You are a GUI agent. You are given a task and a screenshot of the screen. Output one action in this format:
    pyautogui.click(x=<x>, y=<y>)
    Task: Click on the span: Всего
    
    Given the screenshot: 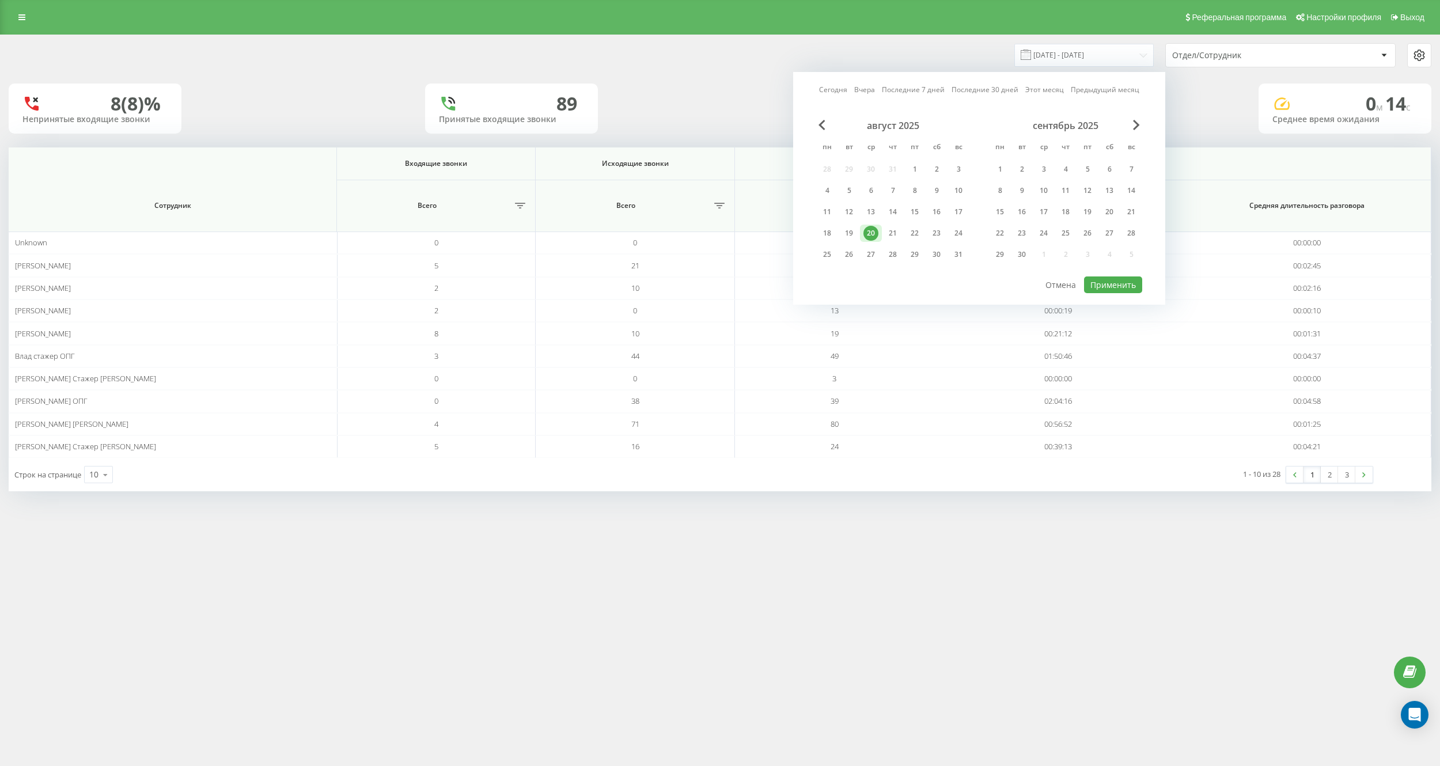 What is the action you would take?
    pyautogui.click(x=626, y=206)
    